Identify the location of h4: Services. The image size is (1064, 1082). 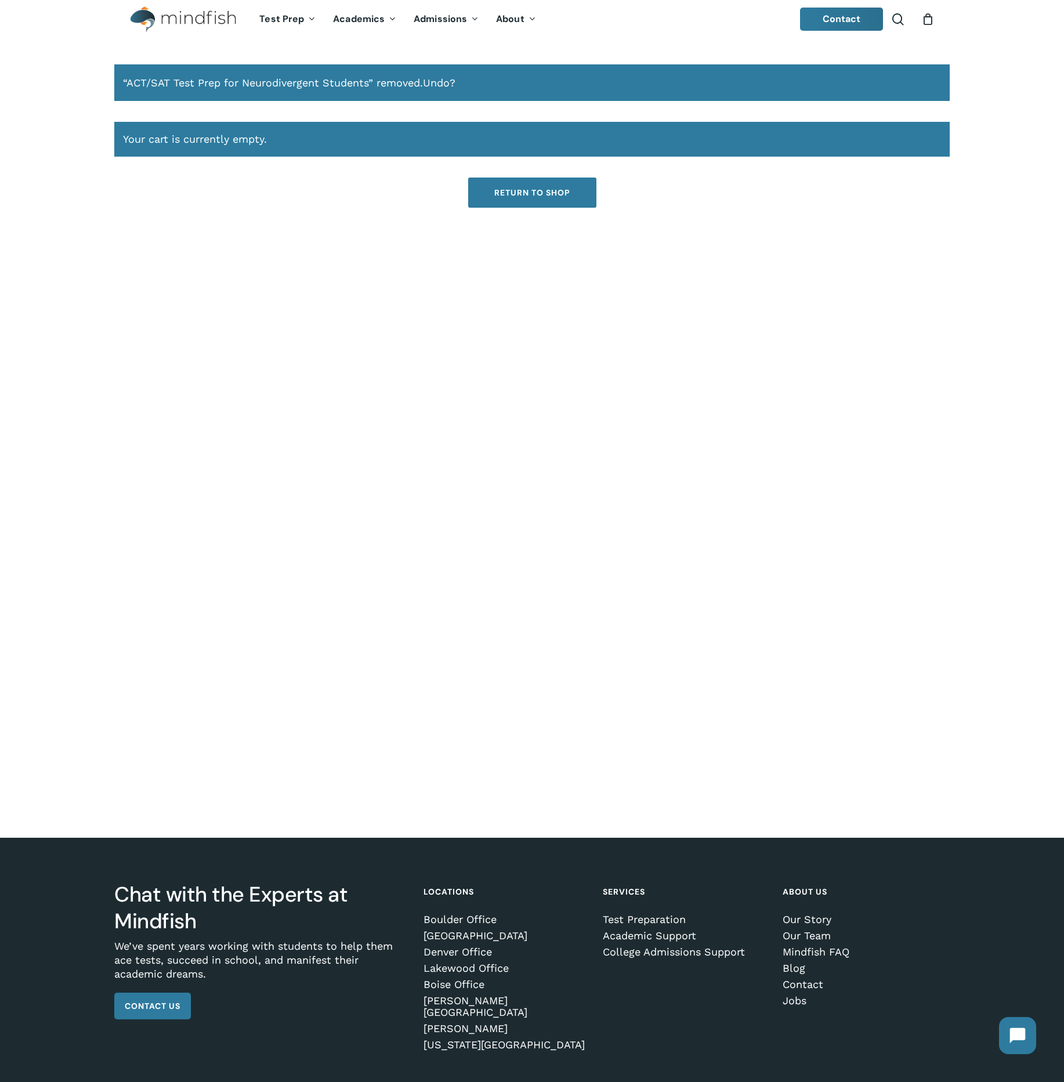
(684, 892).